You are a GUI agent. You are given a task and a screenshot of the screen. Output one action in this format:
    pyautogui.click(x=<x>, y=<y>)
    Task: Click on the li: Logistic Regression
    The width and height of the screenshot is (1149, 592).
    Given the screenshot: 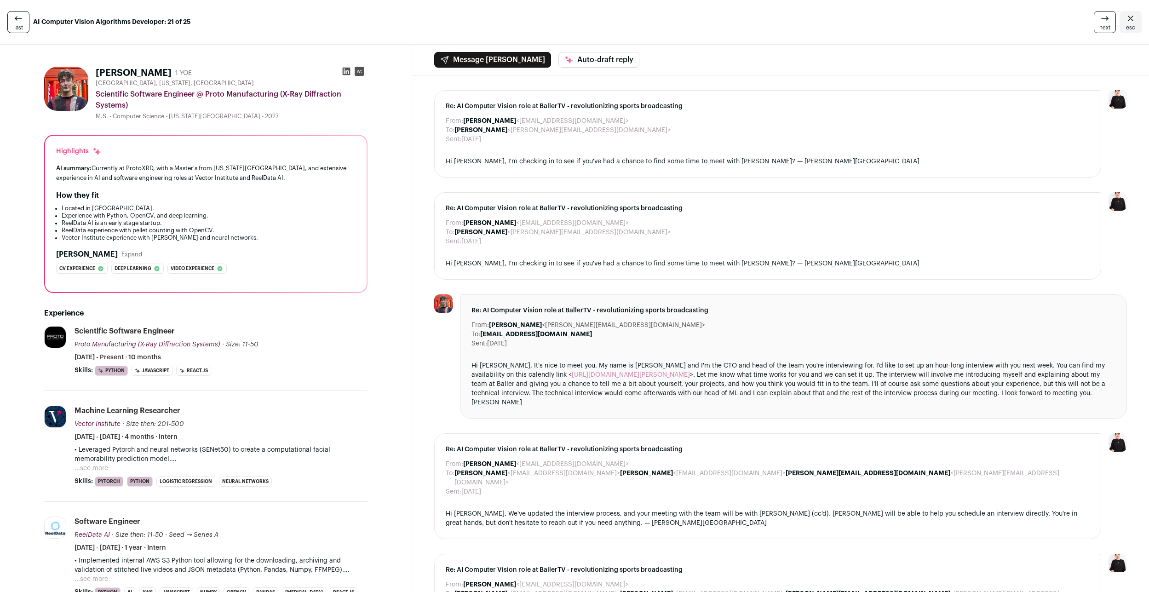 What is the action you would take?
    pyautogui.click(x=186, y=481)
    